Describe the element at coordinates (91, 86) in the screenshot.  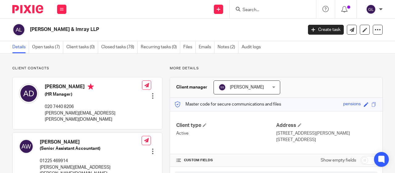
I see `i: Primary` at that location.